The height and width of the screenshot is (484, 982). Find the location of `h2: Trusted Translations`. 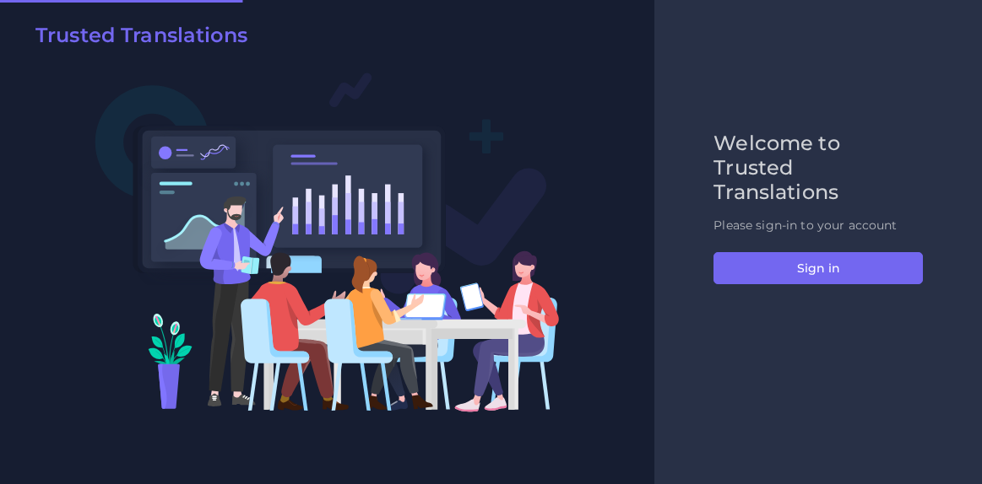

h2: Trusted Translations is located at coordinates (141, 35).